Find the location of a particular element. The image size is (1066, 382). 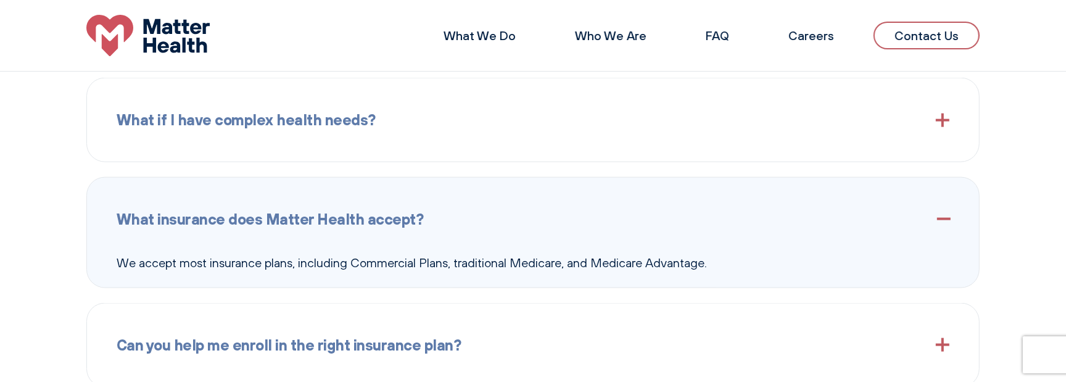

span: Can you help me enroll in the right insurance plan? is located at coordinates (289, 345).